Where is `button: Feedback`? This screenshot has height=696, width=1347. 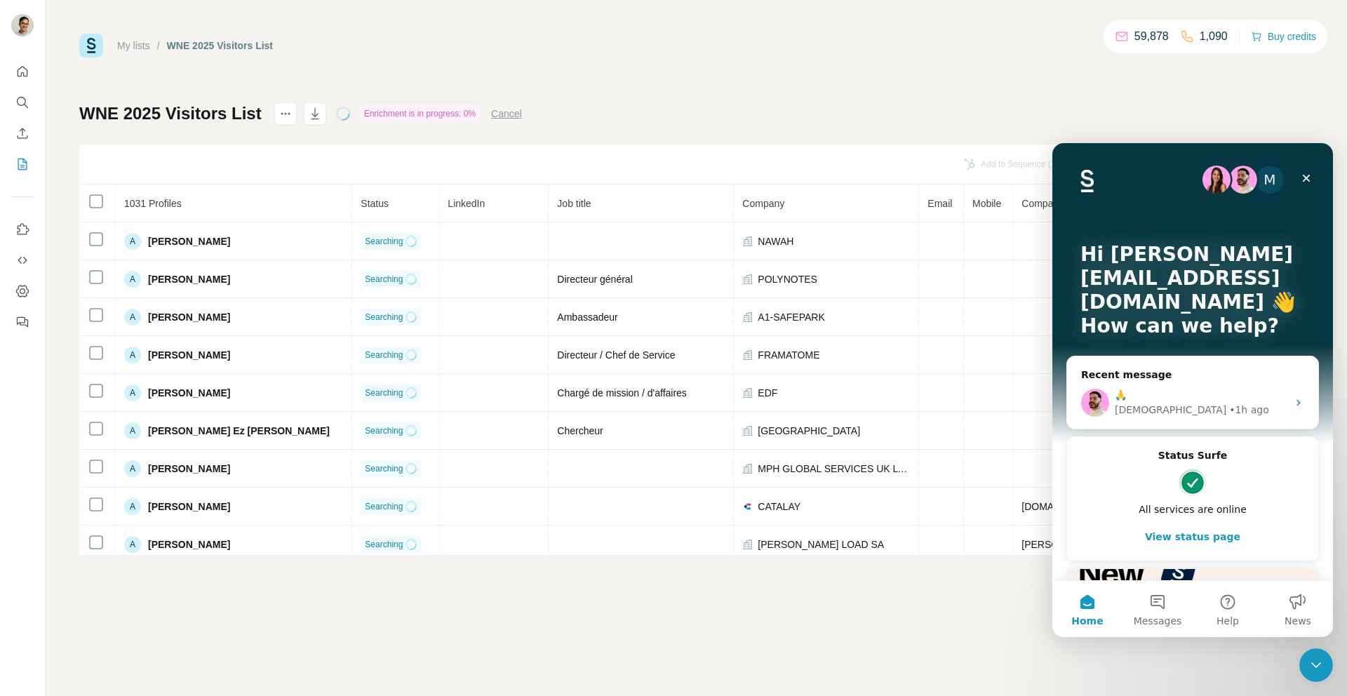 button: Feedback is located at coordinates (22, 322).